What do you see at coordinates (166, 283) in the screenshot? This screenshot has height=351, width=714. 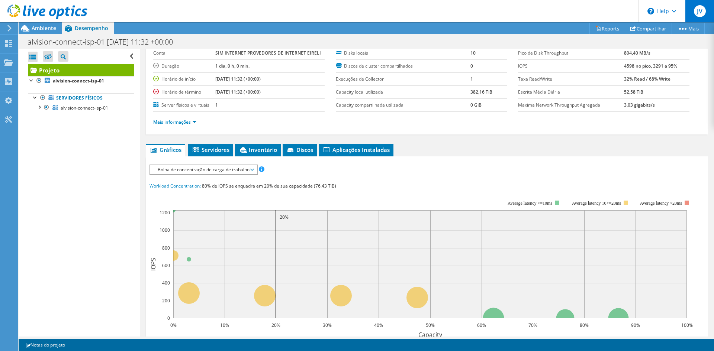 I see `text: 400` at bounding box center [166, 283].